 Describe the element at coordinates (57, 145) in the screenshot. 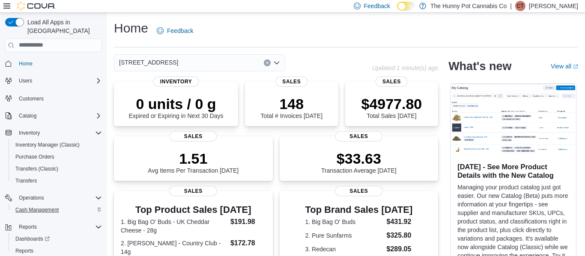

I see `button: Inventory Manager (Classic)` at that location.